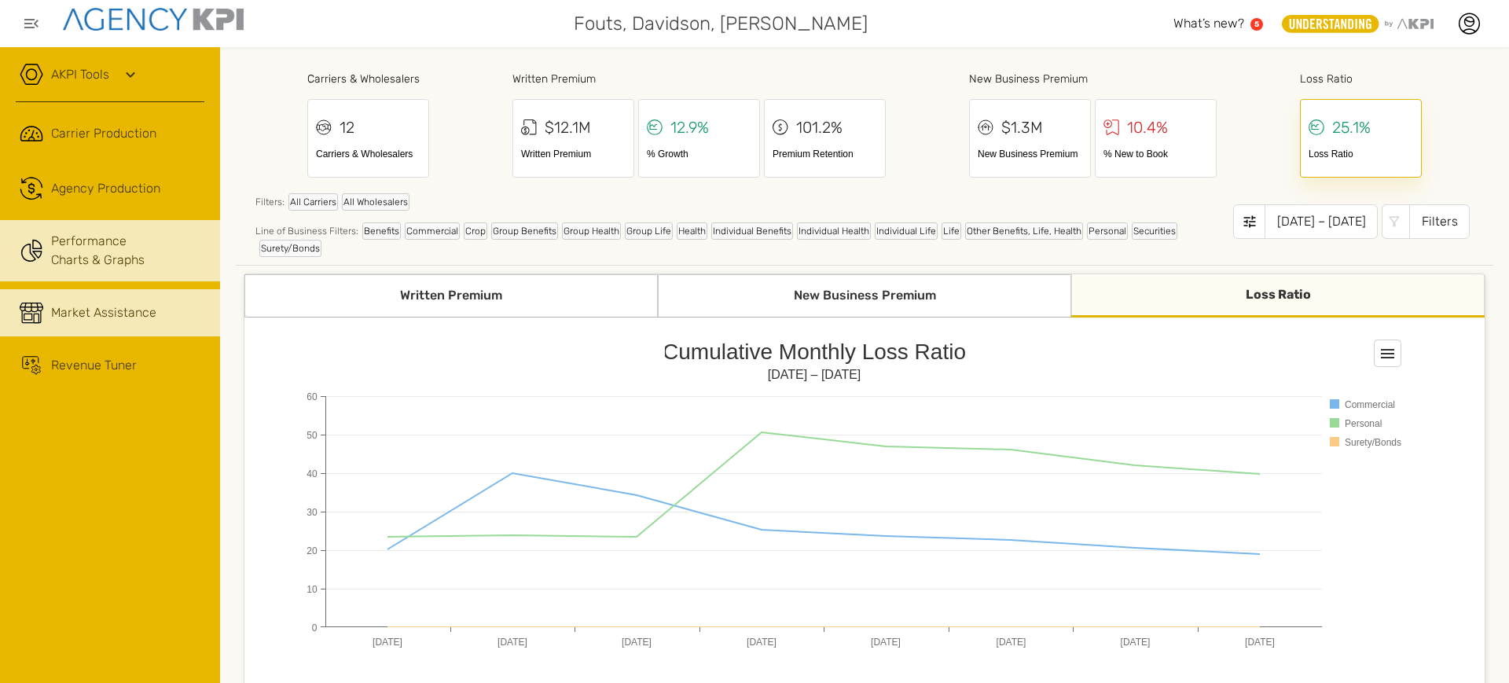 The height and width of the screenshot is (683, 1509). I want to click on text: 30, so click(312, 512).